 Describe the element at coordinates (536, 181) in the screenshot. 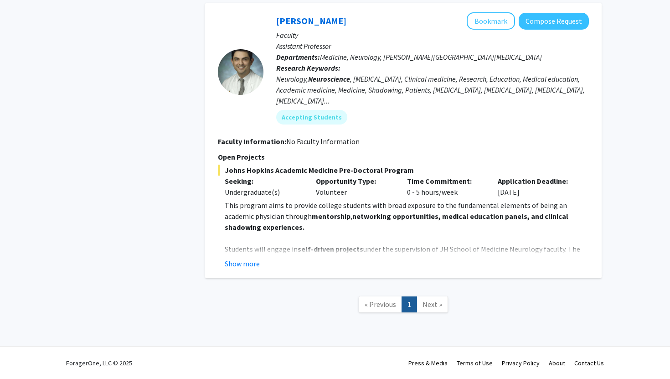

I see `p: Application Deadline:` at that location.